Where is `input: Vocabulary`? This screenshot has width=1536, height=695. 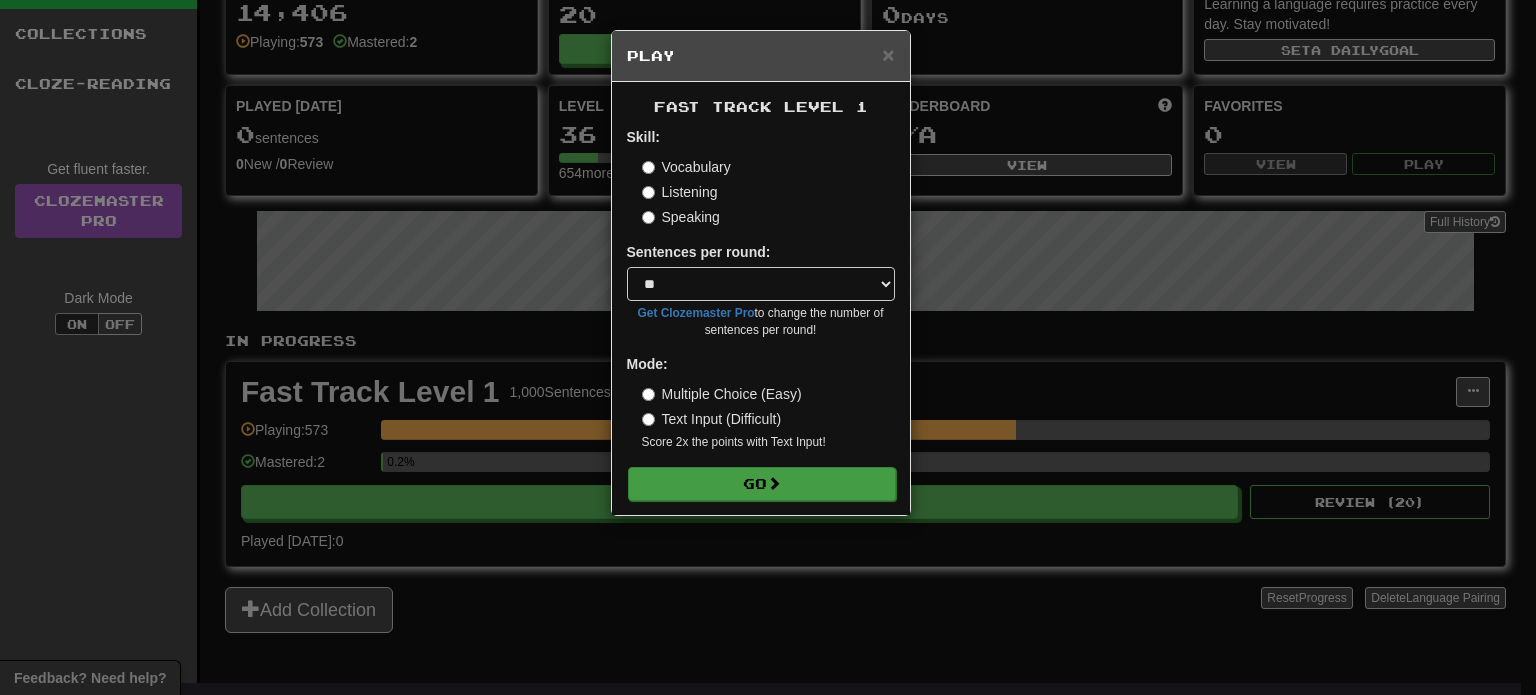
input: Vocabulary is located at coordinates (648, 167).